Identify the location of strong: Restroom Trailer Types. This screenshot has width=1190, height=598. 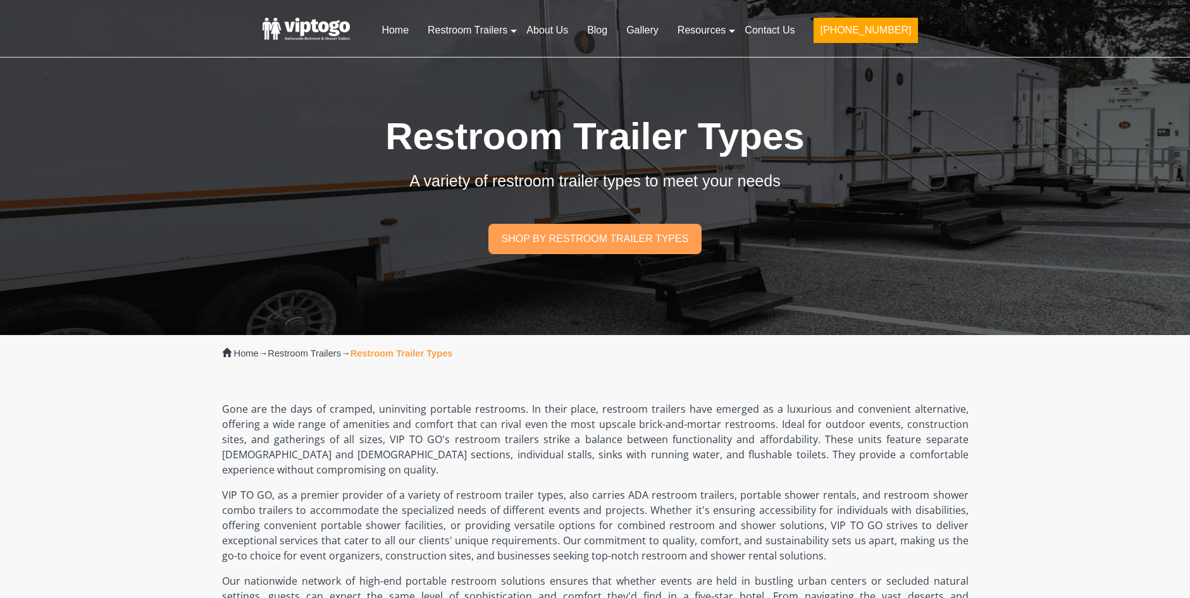
(402, 354).